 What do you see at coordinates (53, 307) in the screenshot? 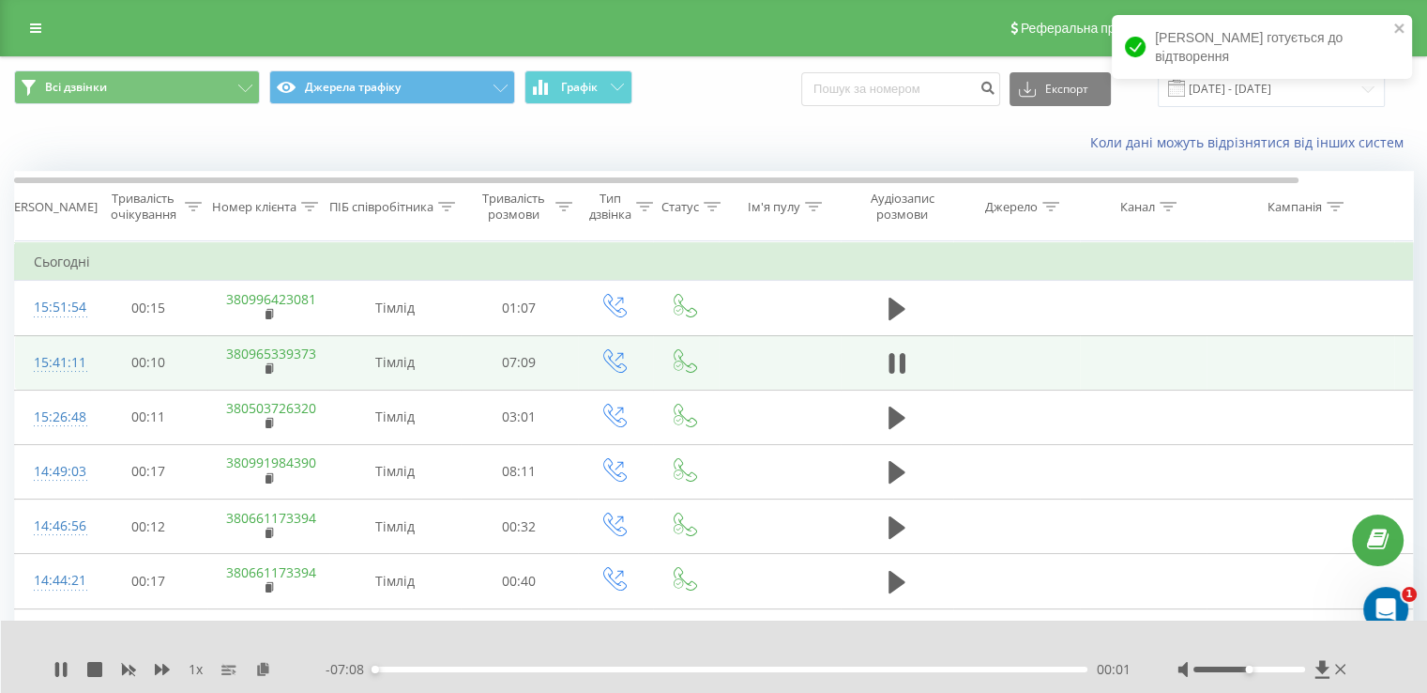
I see `div: 15:51:54` at bounding box center [53, 307].